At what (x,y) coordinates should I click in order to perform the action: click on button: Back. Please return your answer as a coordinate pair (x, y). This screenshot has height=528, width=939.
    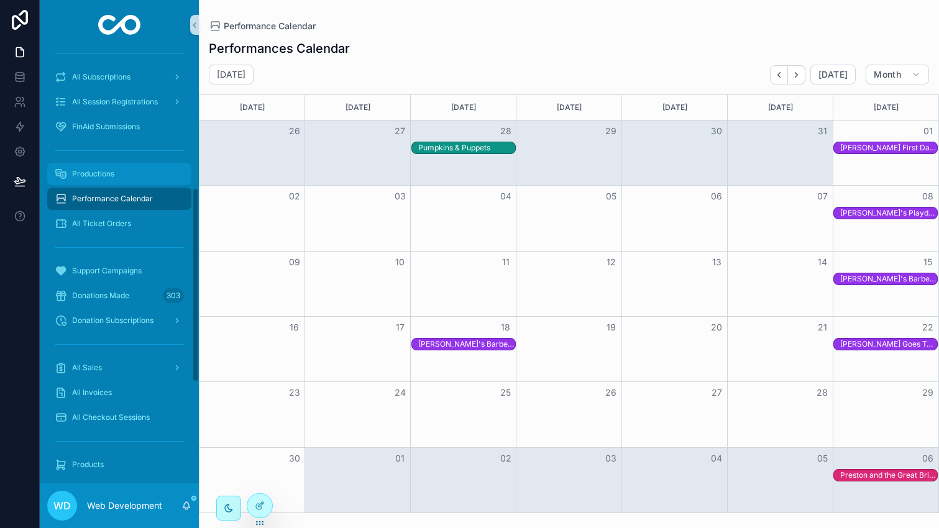
    Looking at the image, I should click on (779, 75).